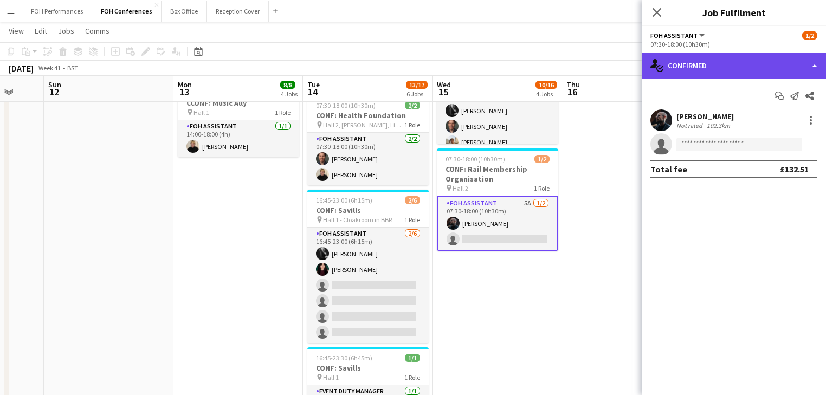  Describe the element at coordinates (344, 358) in the screenshot. I see `span: 16:45-23:30 (6h45m)` at that location.